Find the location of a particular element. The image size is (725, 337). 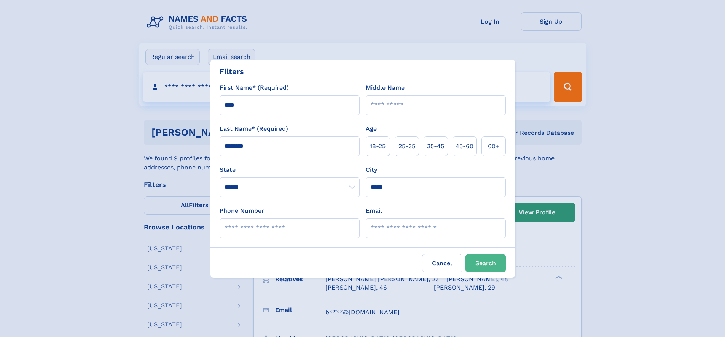

label: Cancel is located at coordinates (442, 263).